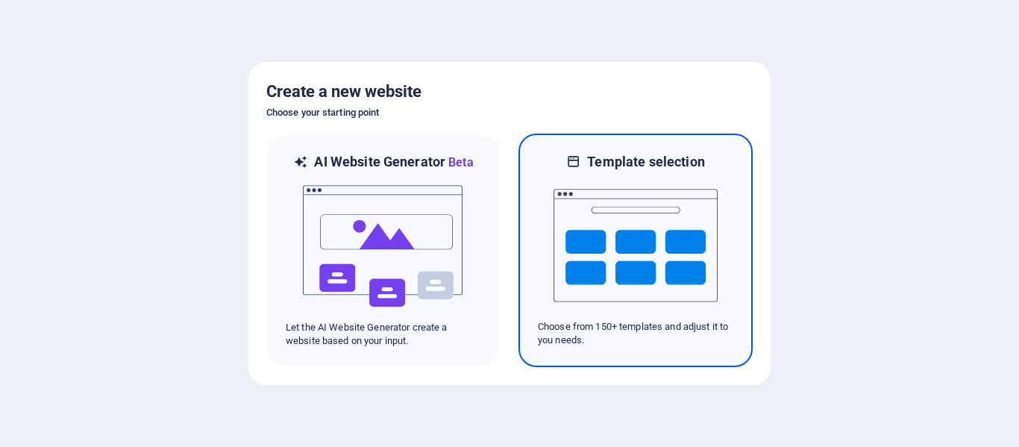  Describe the element at coordinates (393, 162) in the screenshot. I see `h6: AI Website Generator` at that location.